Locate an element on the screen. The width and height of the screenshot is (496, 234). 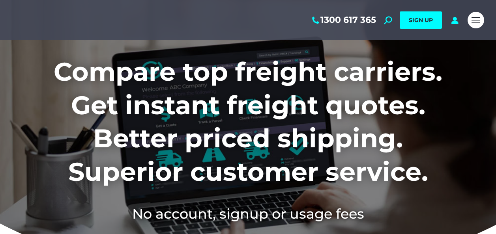
a: 1300 617 365 is located at coordinates (343, 20).